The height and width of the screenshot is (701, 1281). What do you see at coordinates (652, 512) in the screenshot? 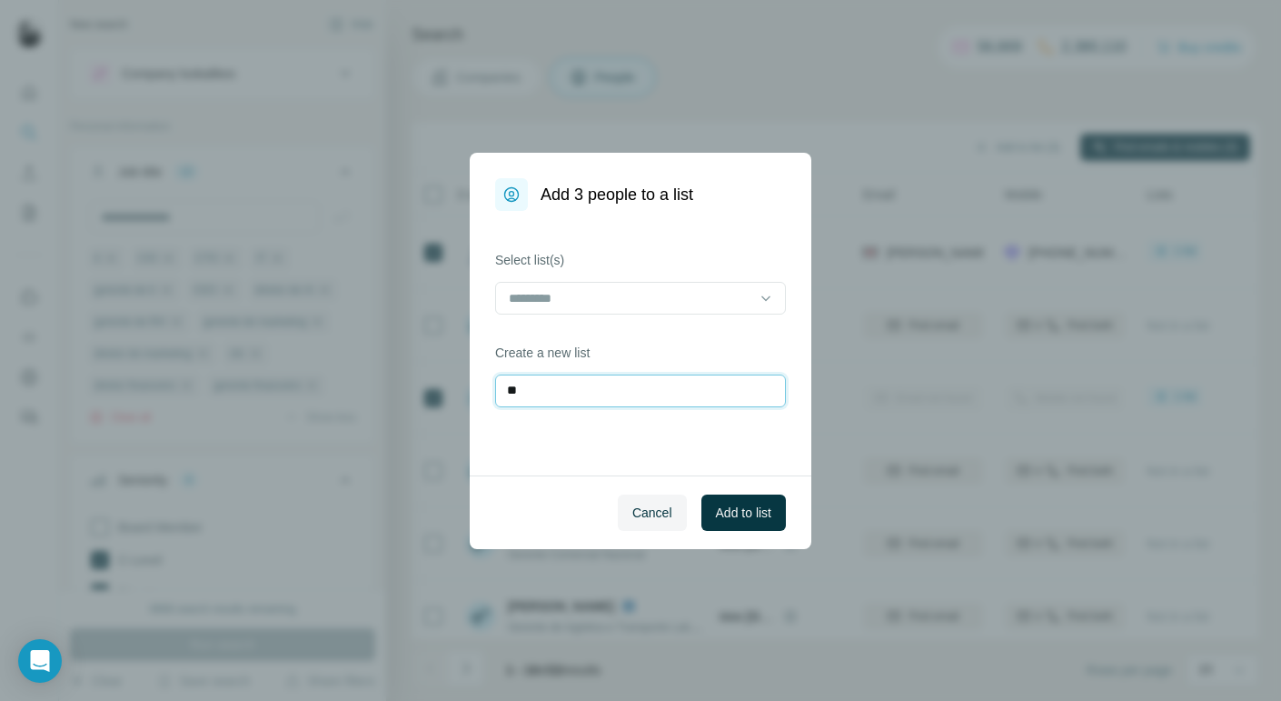
I see `button: Cancel` at bounding box center [652, 512].